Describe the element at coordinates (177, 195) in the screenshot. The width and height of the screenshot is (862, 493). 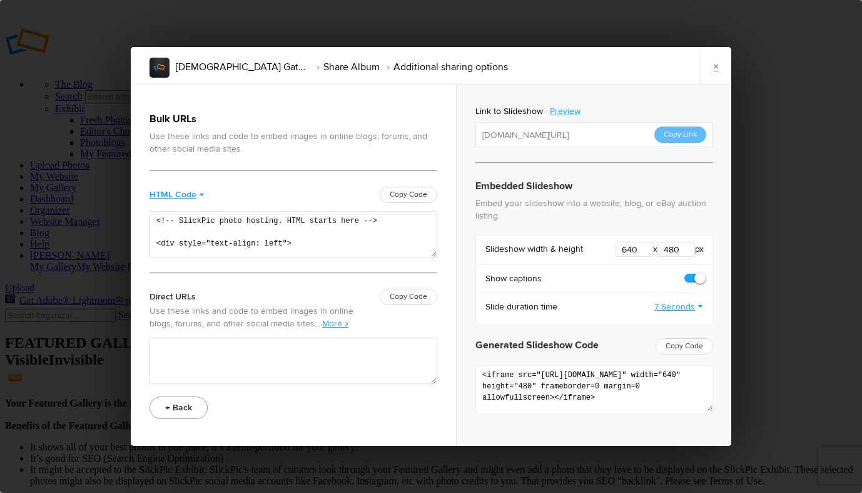
I see `a: HTML Code` at that location.